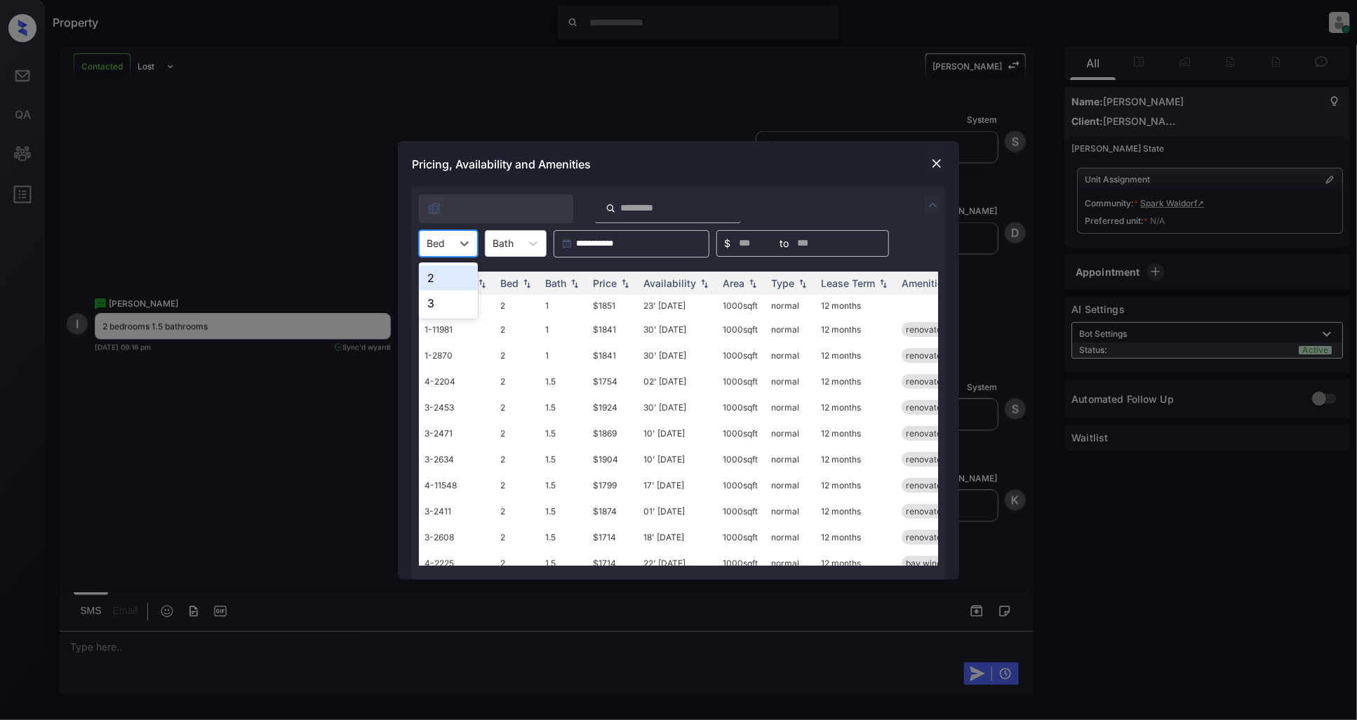  I want to click on div: Bath, so click(556, 283).